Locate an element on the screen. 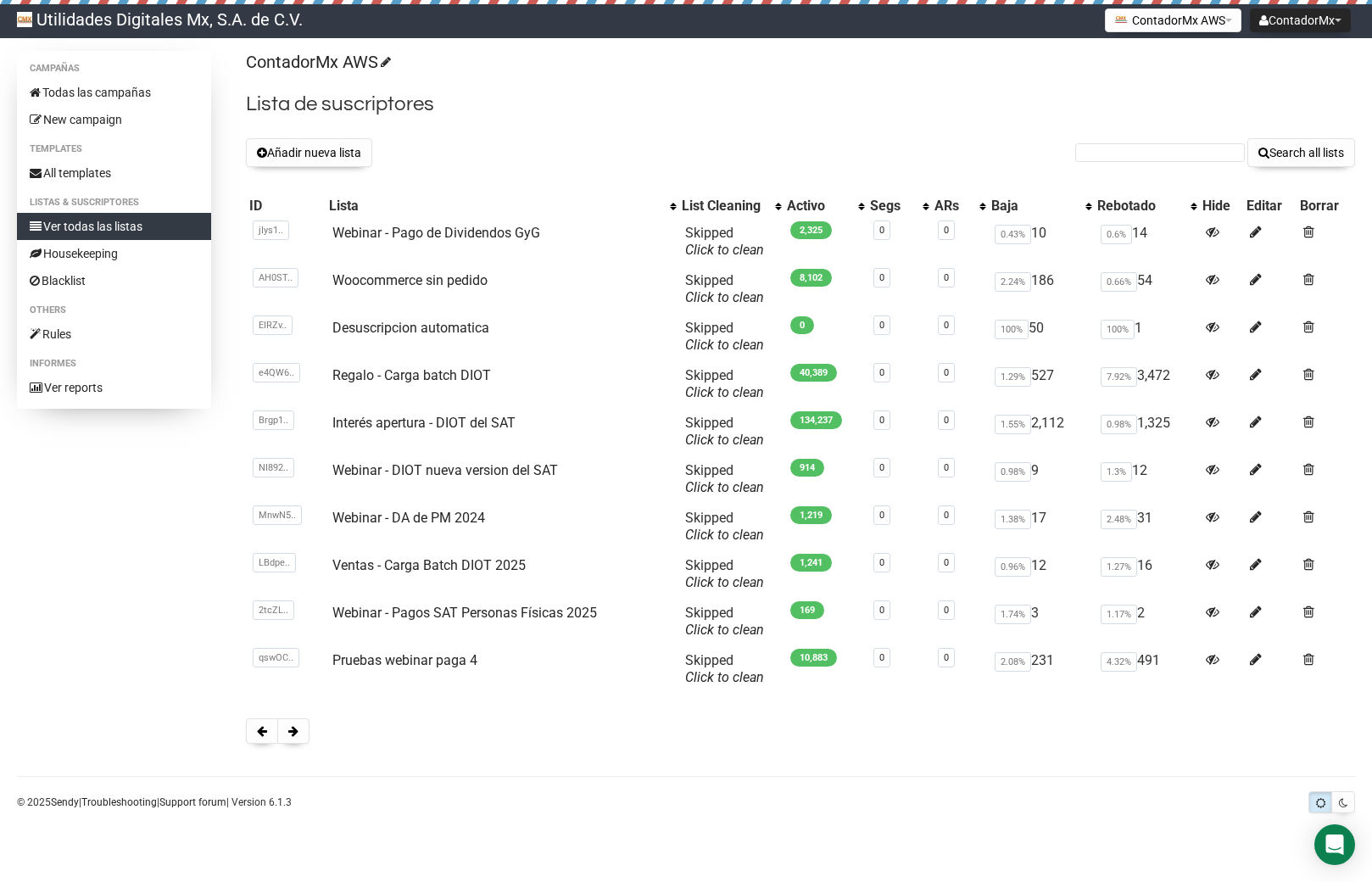  td: 16 is located at coordinates (1147, 574).